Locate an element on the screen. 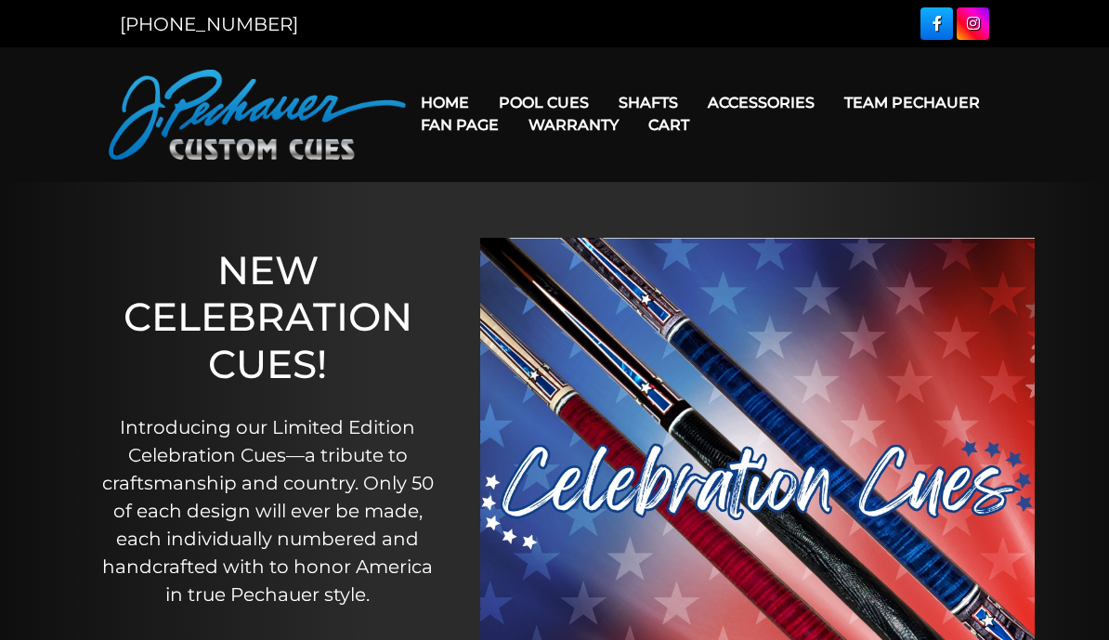  a: Home is located at coordinates (445, 102).